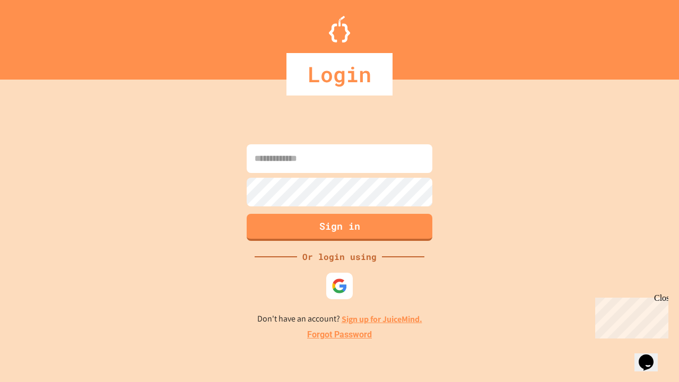 The height and width of the screenshot is (382, 679). Describe the element at coordinates (339, 257) in the screenshot. I see `div: Or login using` at that location.